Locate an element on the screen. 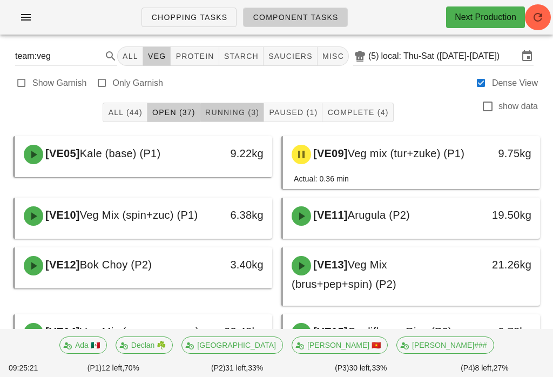  div: 9.78kg is located at coordinates (506, 331).